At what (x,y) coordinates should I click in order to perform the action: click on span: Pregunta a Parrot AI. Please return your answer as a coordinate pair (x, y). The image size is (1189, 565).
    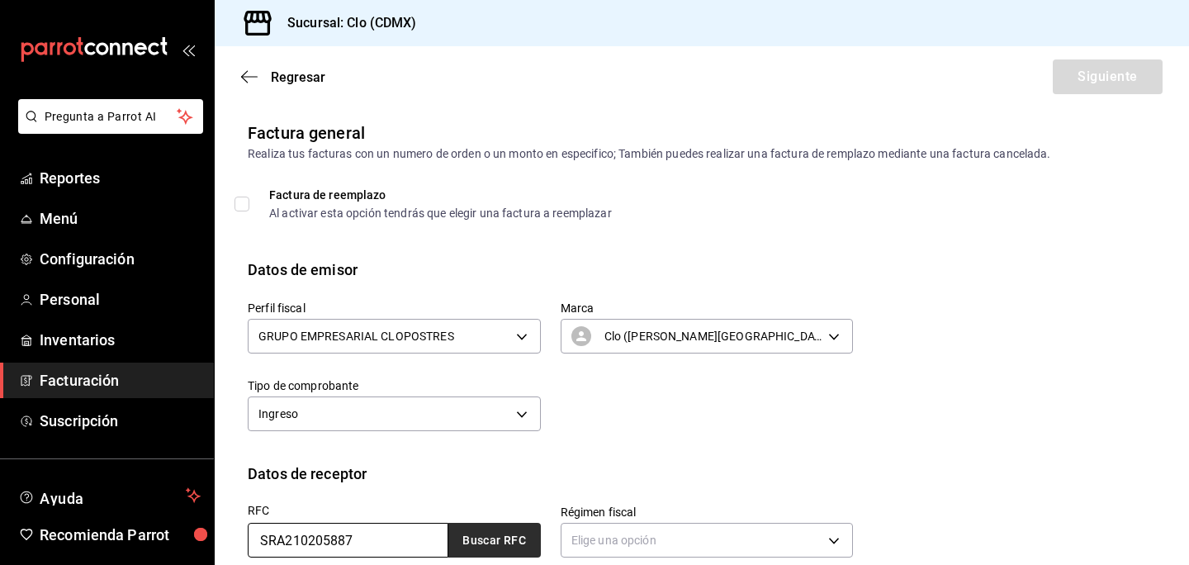
    Looking at the image, I should click on (111, 116).